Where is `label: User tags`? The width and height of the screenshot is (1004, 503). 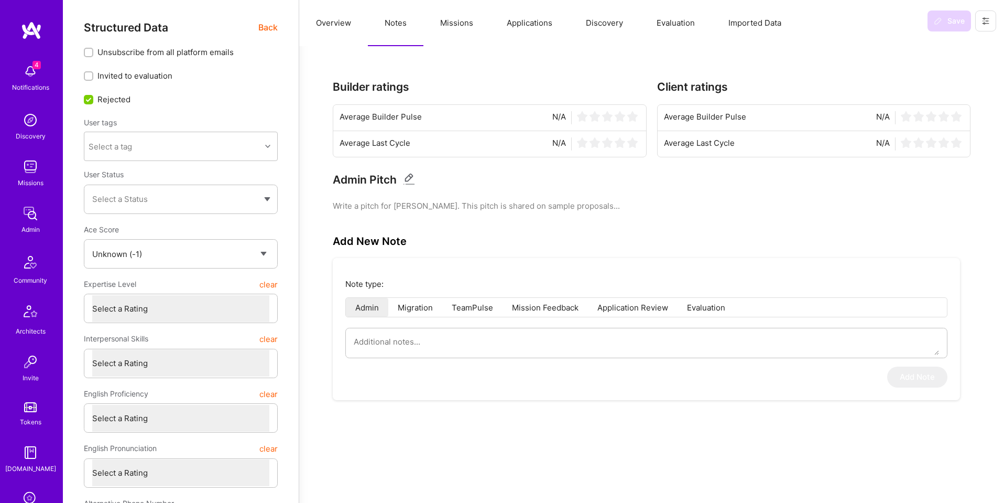
label: User tags is located at coordinates (100, 122).